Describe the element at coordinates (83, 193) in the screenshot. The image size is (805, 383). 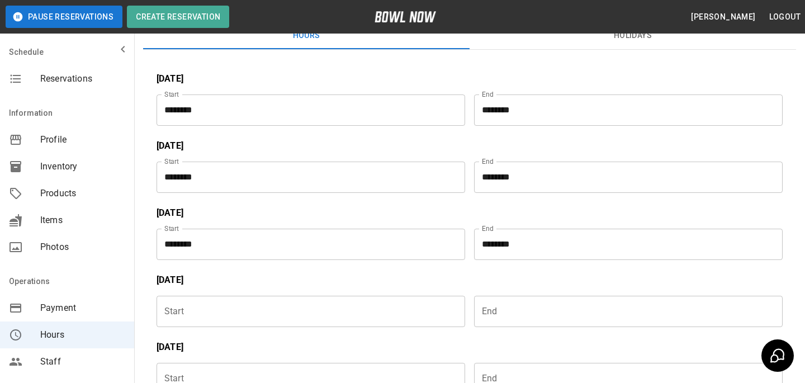
I see `span: Products` at that location.